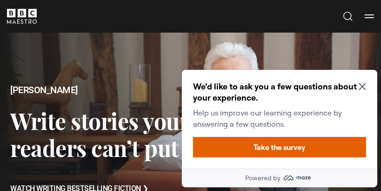 This screenshot has height=191, width=381. What do you see at coordinates (22, 16) in the screenshot?
I see `svg: BBC Maestro` at bounding box center [22, 16].